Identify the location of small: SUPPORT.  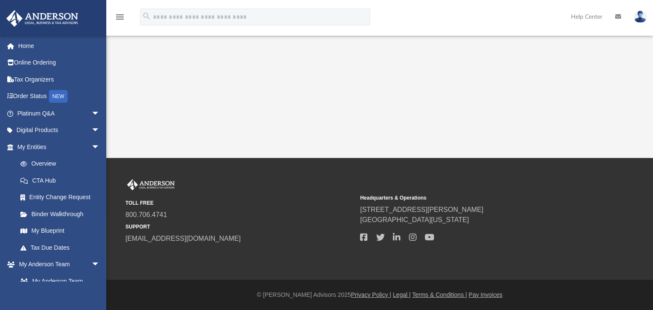
(240, 227).